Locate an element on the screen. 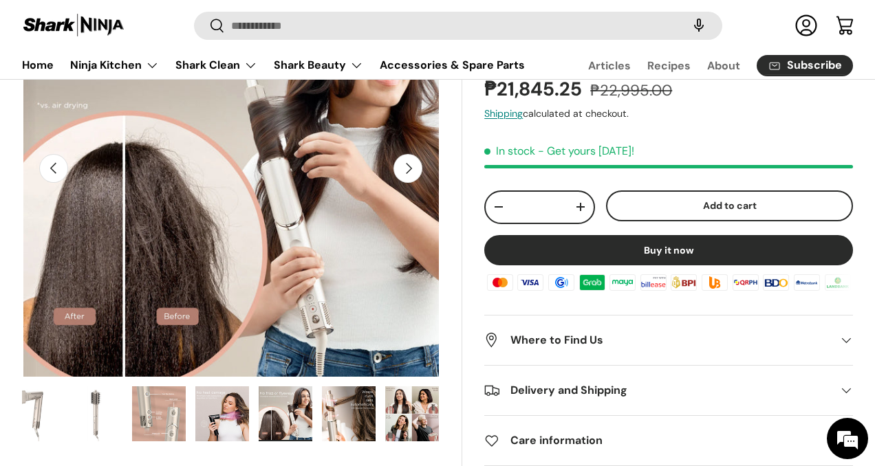  h2: Delivery and Shipping is located at coordinates (657, 391).